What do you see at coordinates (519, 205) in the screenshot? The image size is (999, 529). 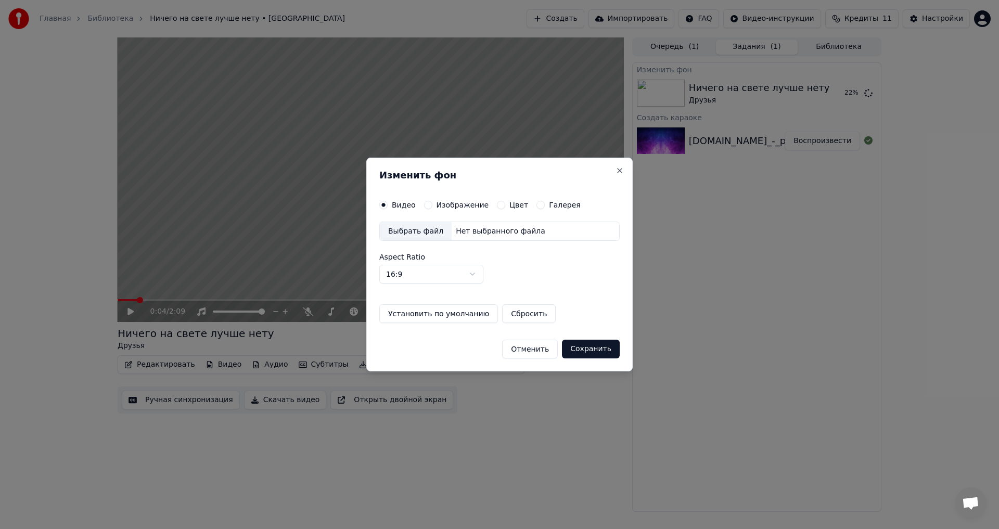 I see `label: Цвет` at bounding box center [519, 205].